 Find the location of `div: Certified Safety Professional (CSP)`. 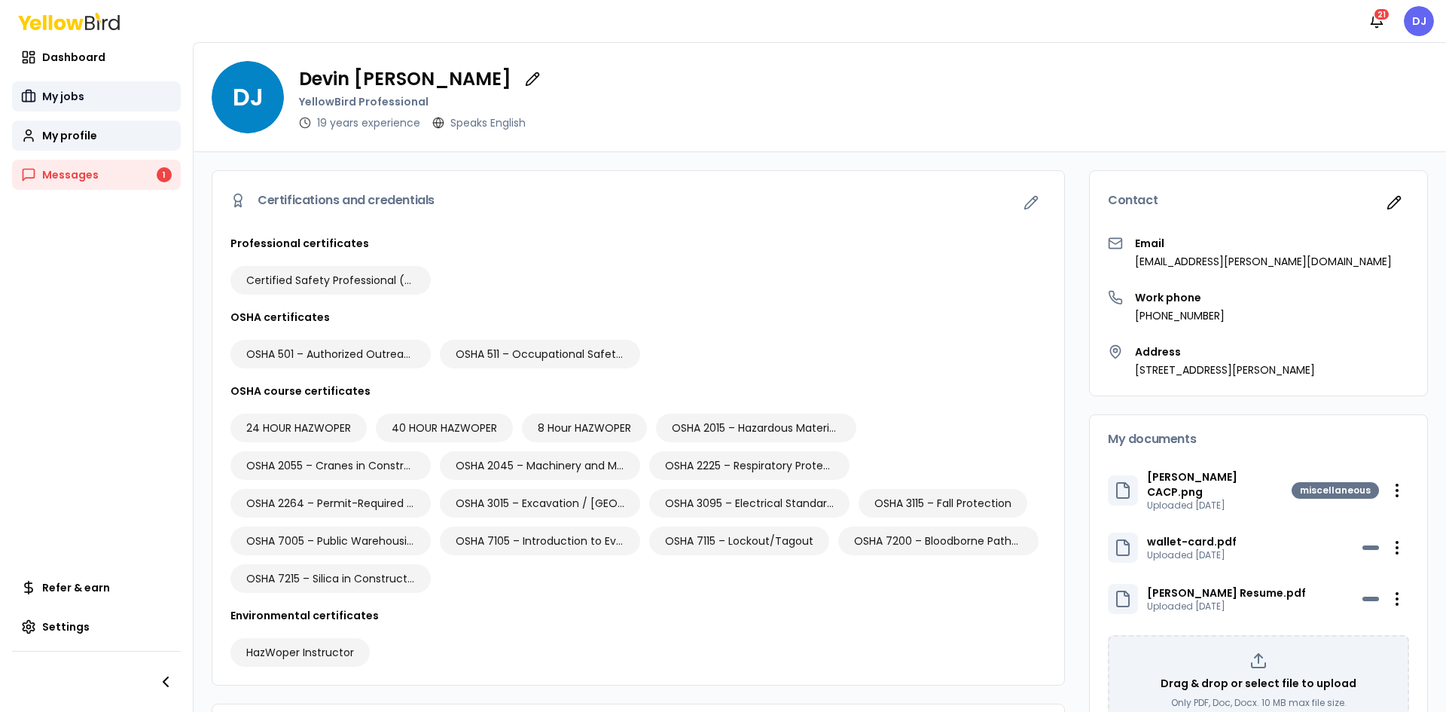

div: Certified Safety Professional (CSP) is located at coordinates (331, 280).